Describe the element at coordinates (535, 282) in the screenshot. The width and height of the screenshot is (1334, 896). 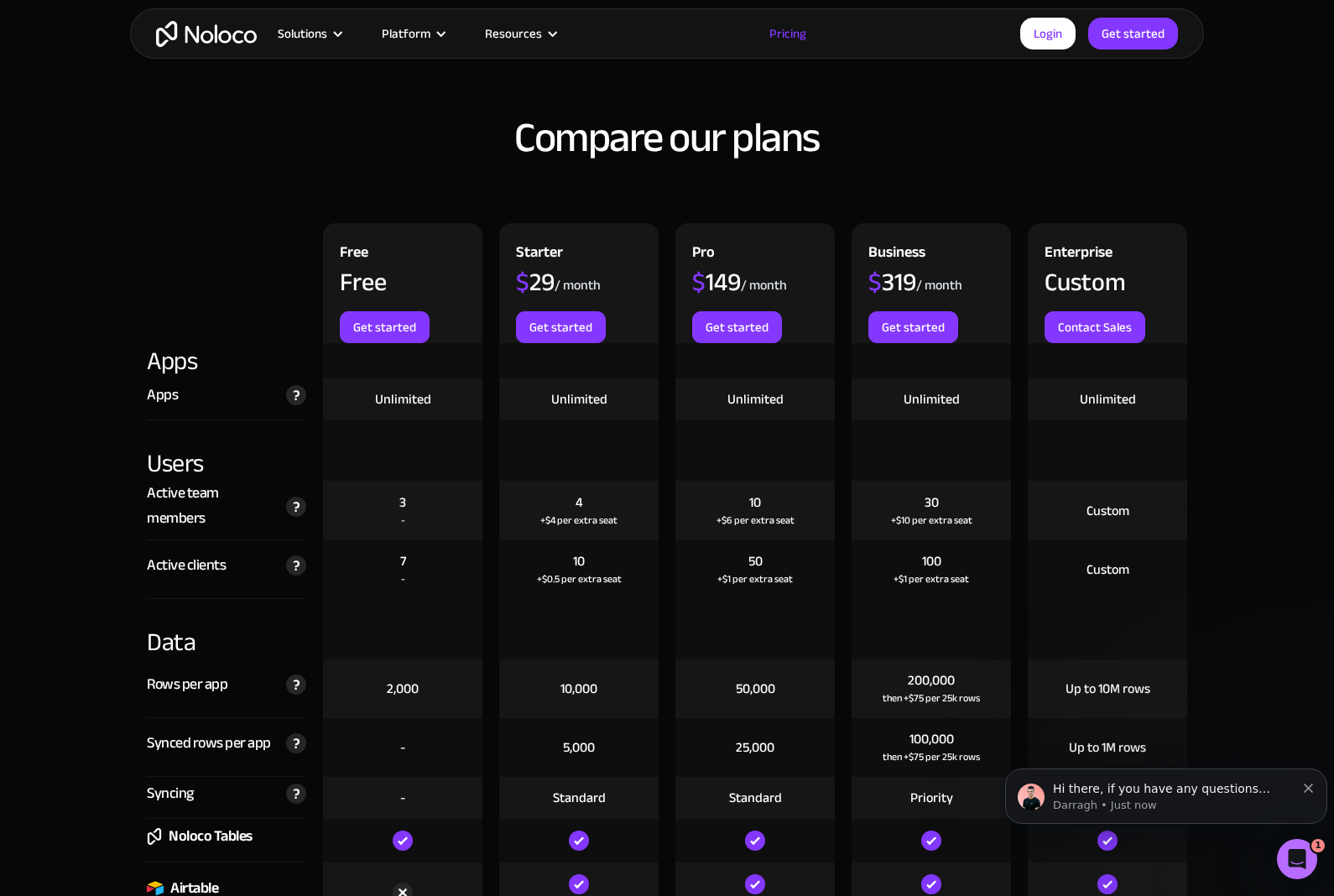
I see `div: 29` at that location.